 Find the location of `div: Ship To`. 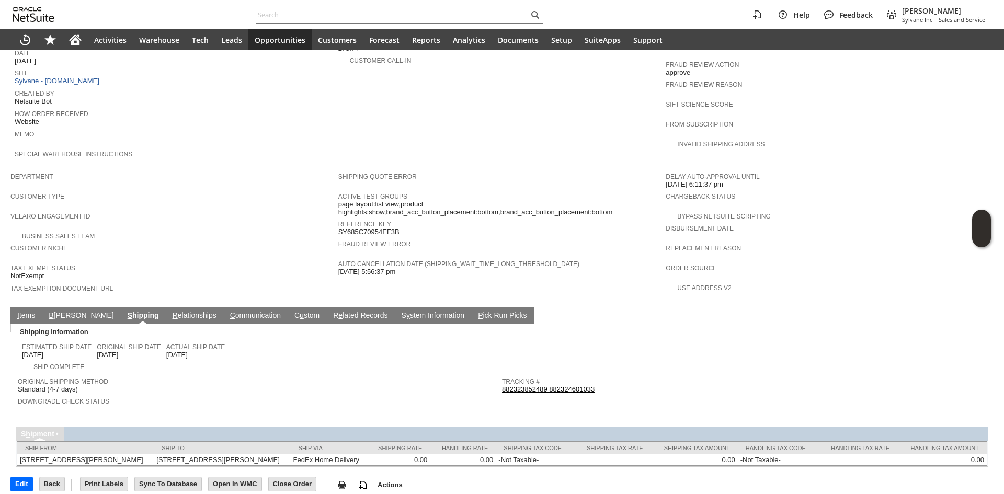

div: Ship To is located at coordinates (222, 448).